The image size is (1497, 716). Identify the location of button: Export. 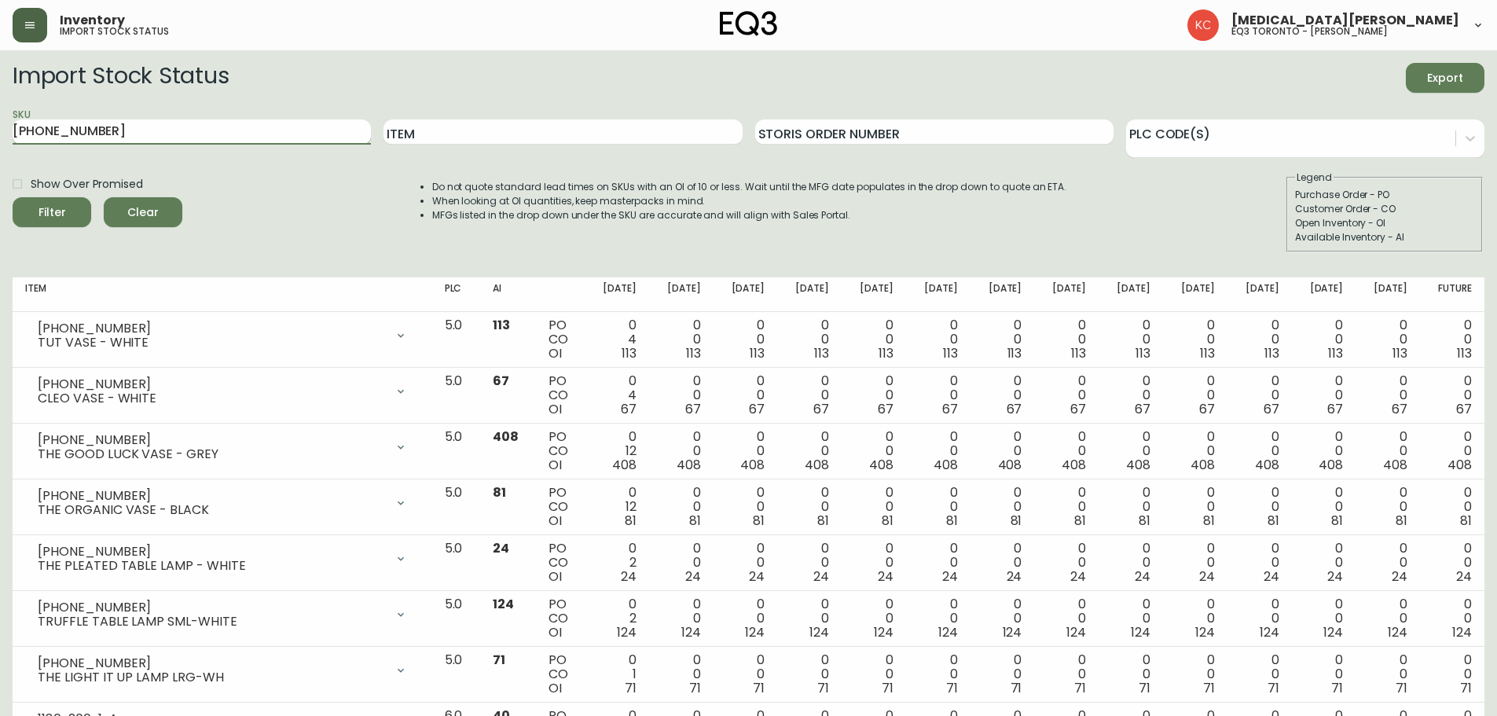
(1445, 78).